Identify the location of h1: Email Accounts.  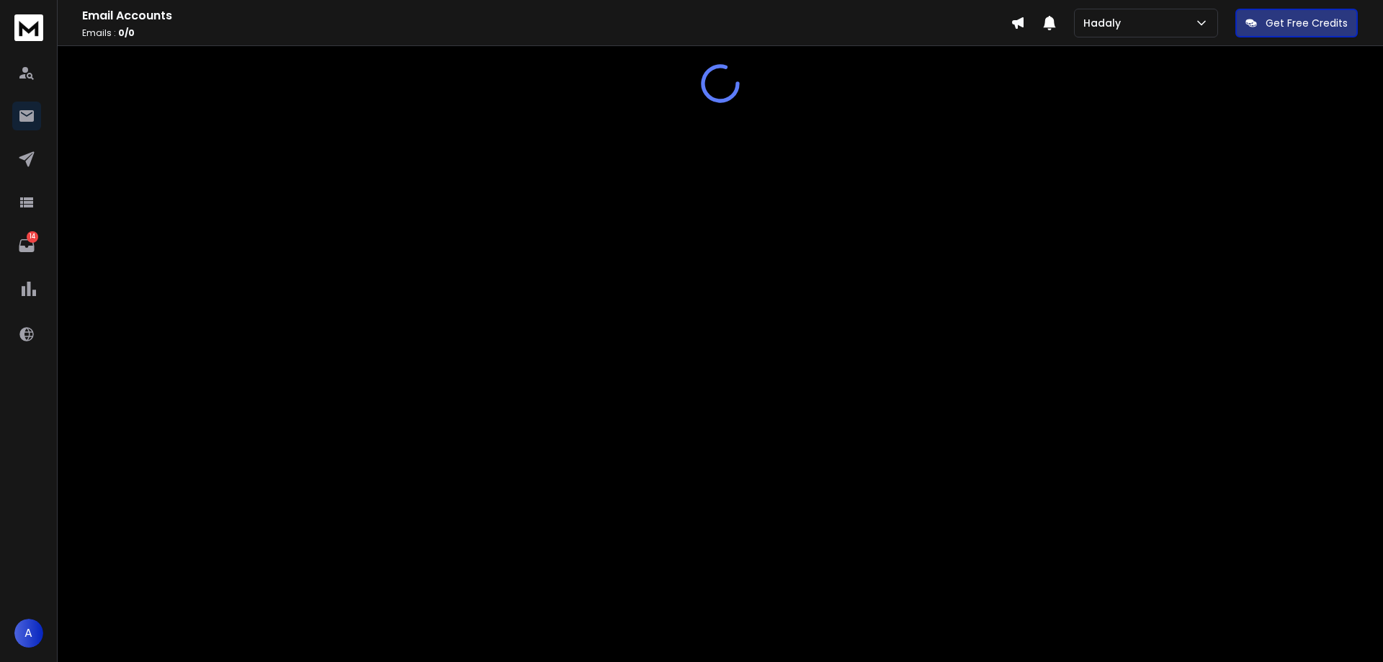
(546, 16).